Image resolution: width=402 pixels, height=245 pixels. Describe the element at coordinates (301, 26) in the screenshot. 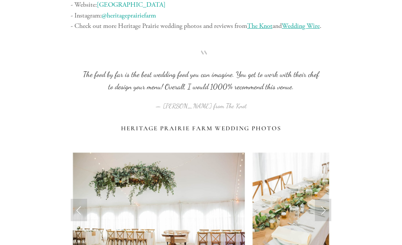

I see `a: Wedding Wire` at that location.